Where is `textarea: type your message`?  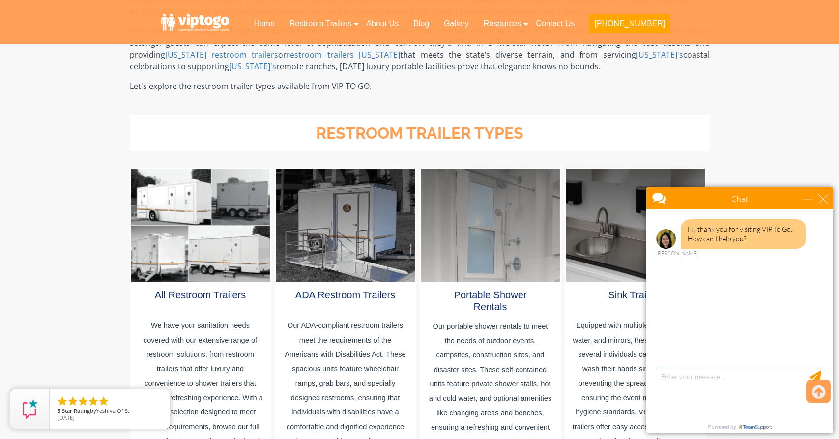 textarea: type your message is located at coordinates (99, 211).